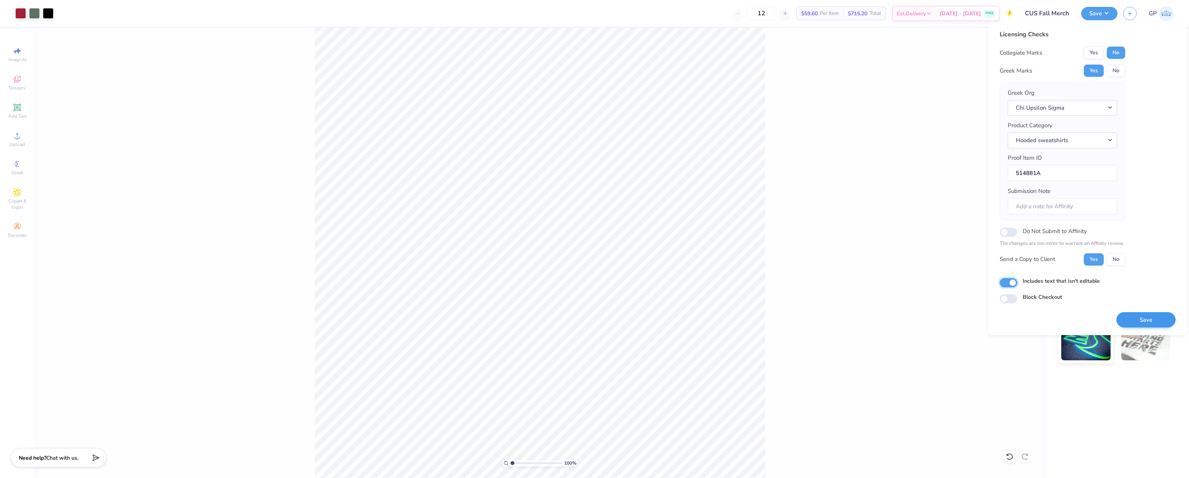 The height and width of the screenshot is (478, 1189). What do you see at coordinates (17, 88) in the screenshot?
I see `span: Designs` at bounding box center [17, 88].